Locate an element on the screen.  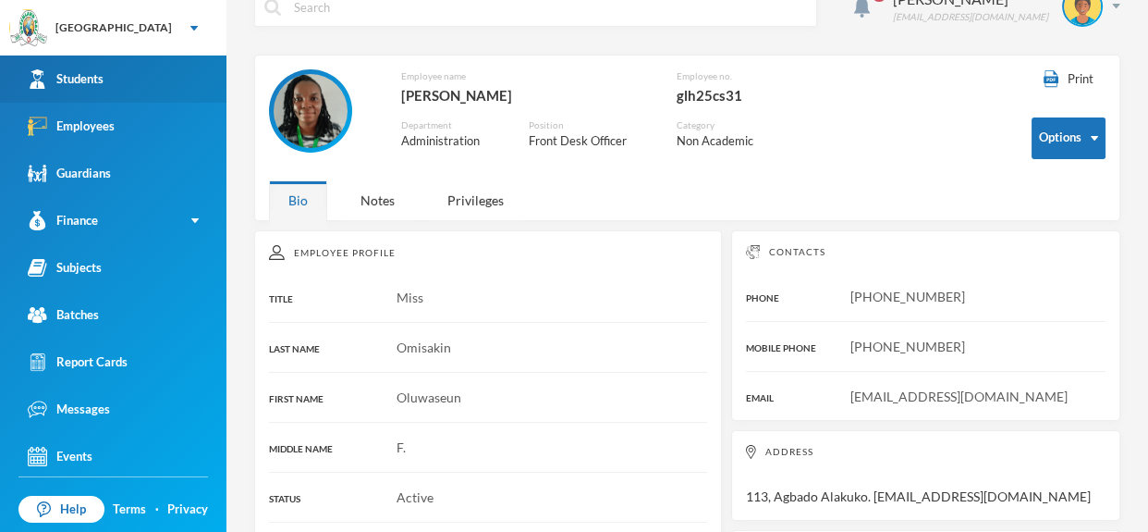
img: logo is located at coordinates (29, 29).